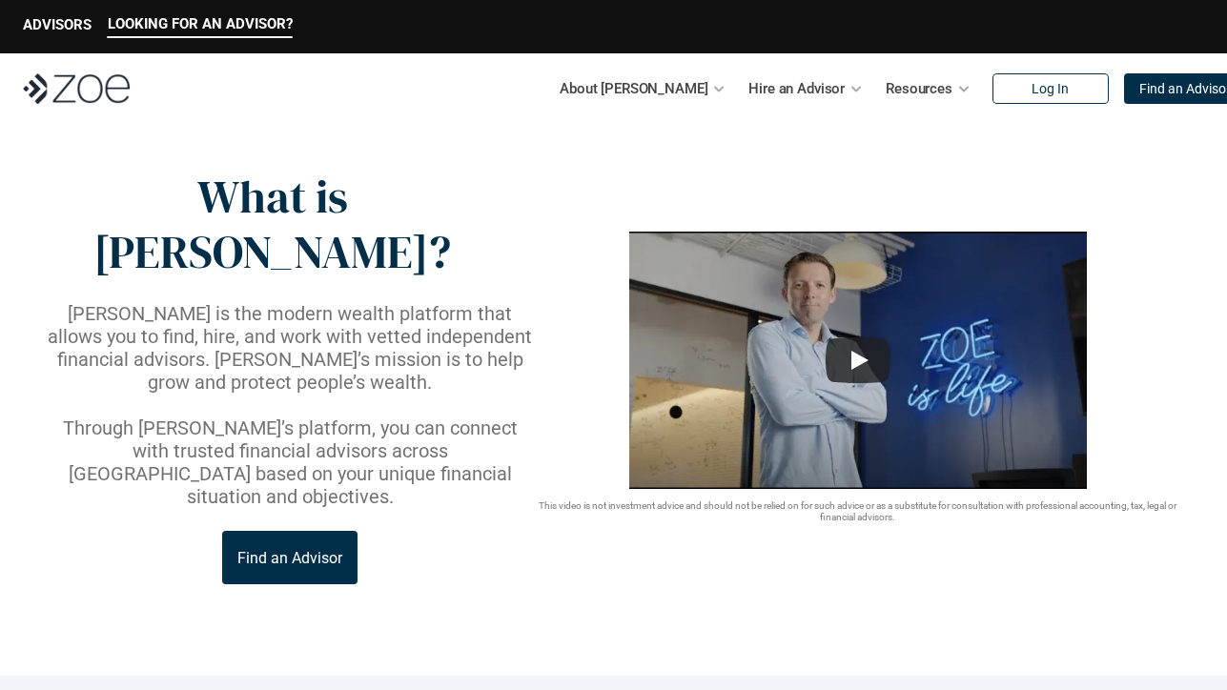 The height and width of the screenshot is (690, 1227). What do you see at coordinates (796, 89) in the screenshot?
I see `p: Hire an Advisor` at bounding box center [796, 89].